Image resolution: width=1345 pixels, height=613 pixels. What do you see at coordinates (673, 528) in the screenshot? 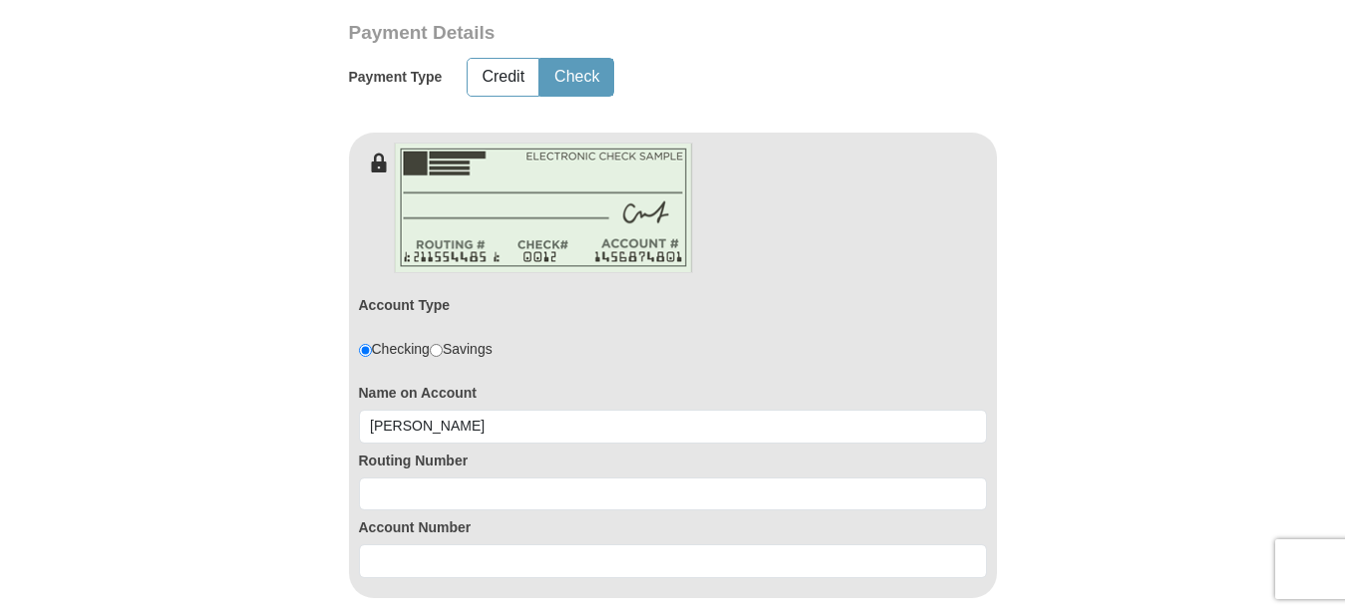
I see `label: Account Number` at bounding box center [673, 528].